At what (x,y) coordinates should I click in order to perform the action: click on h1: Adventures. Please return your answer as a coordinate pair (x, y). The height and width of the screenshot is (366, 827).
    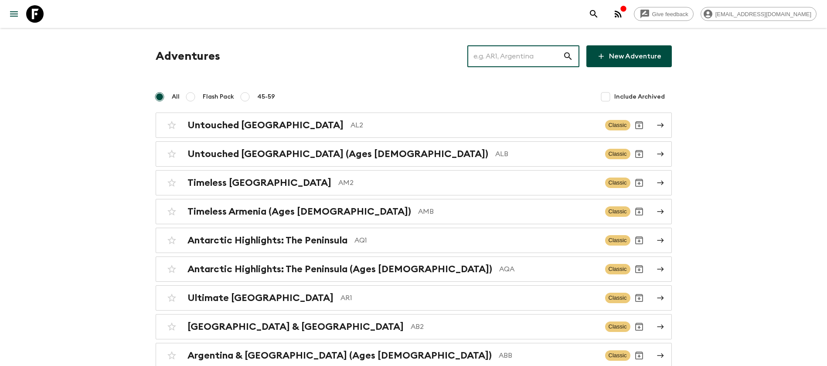
    Looking at the image, I should click on (188, 56).